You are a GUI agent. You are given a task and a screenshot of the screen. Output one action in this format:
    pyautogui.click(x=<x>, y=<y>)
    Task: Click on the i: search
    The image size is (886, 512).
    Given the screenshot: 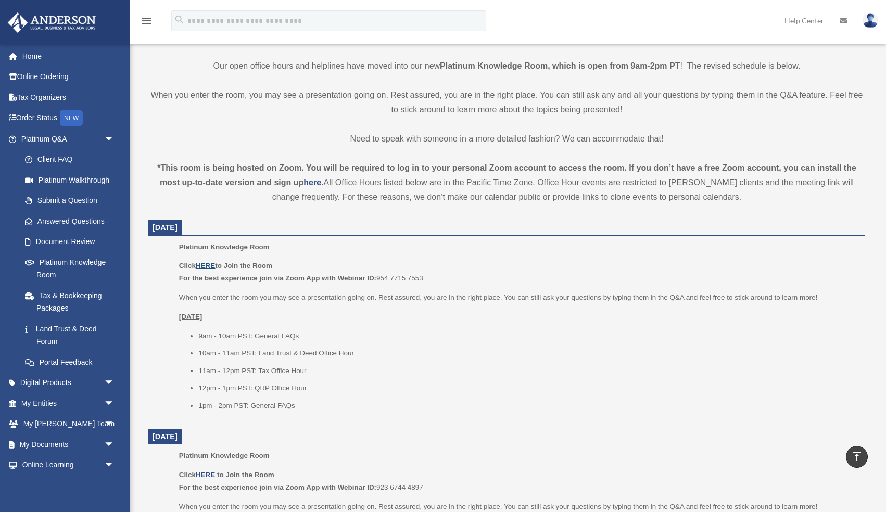 What is the action you would take?
    pyautogui.click(x=180, y=20)
    